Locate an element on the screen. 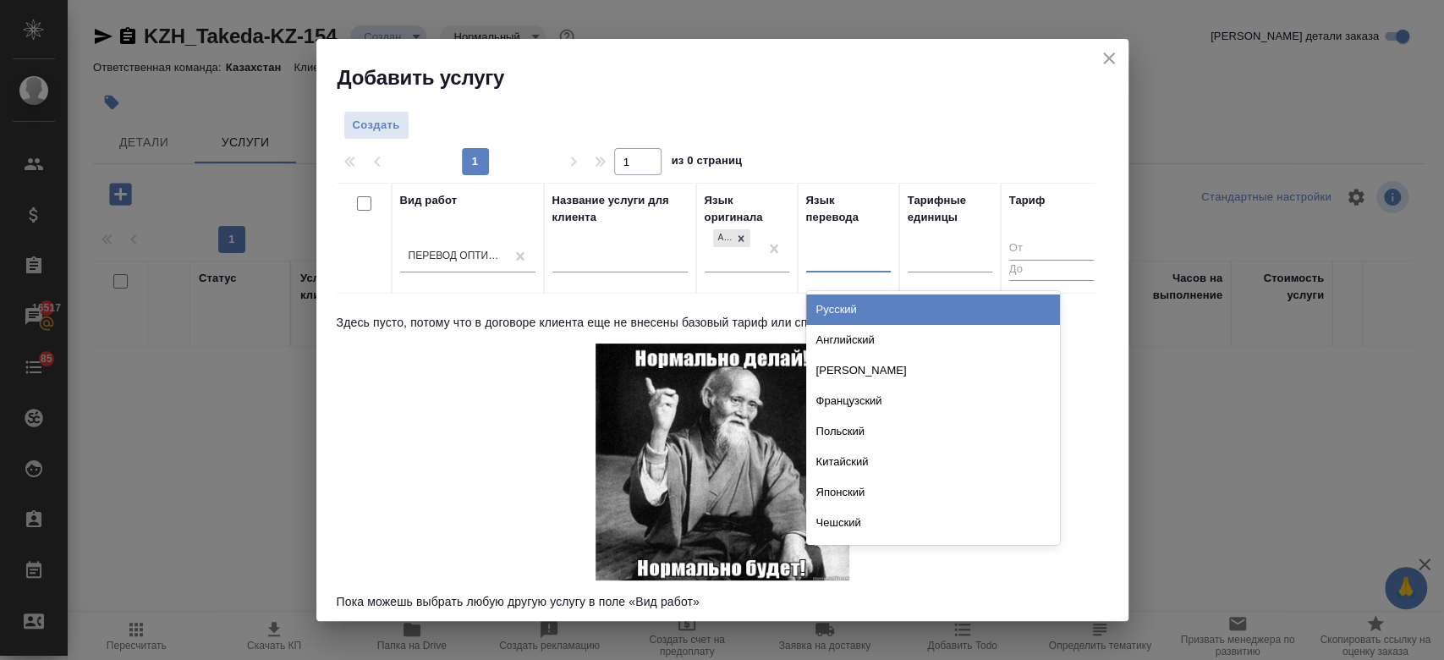 The image size is (1444, 660). div: Чешский is located at coordinates (933, 523).